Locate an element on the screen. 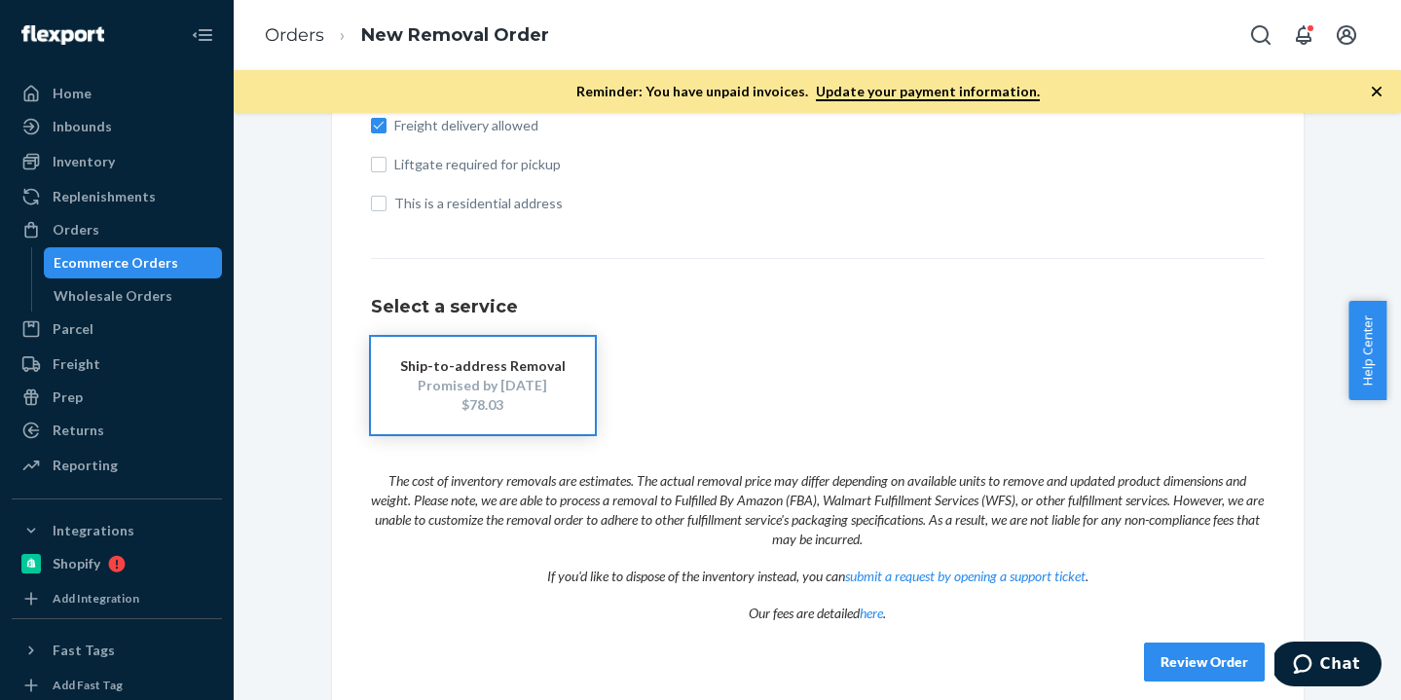 This screenshot has width=1401, height=700. p: Reminder: You have unpaid invoices. is located at coordinates (808, 92).